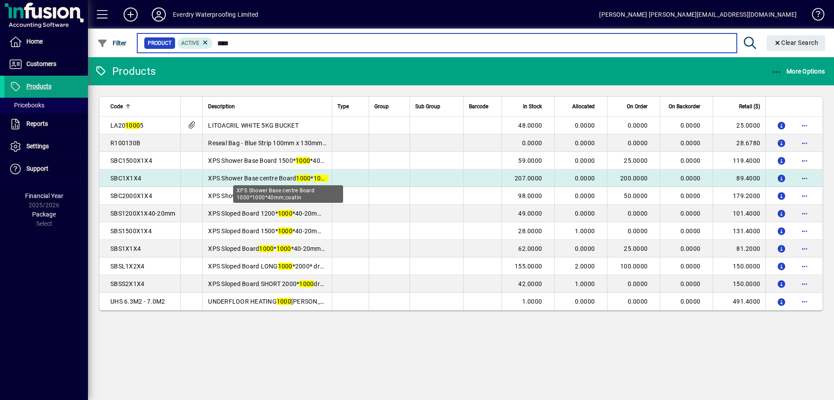  What do you see at coordinates (125, 249) in the screenshot?
I see `span: SBS1X1X4` at bounding box center [125, 249].